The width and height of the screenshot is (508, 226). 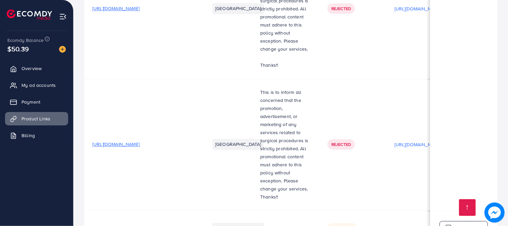 What do you see at coordinates (37, 69) in the screenshot?
I see `a: Overview` at bounding box center [37, 69].